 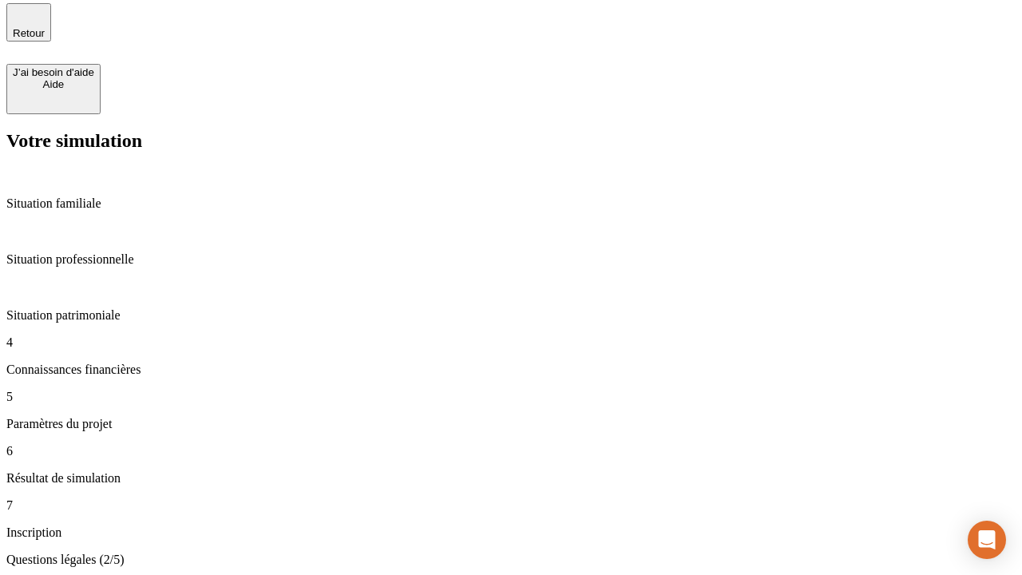 I want to click on p: Résultat de simulation, so click(x=511, y=478).